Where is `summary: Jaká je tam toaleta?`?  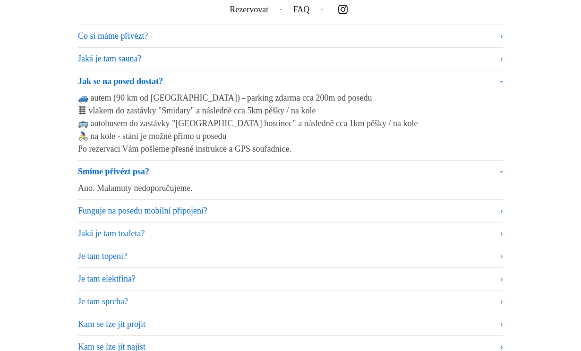 summary: Jaká je tam toaleta? is located at coordinates (291, 233).